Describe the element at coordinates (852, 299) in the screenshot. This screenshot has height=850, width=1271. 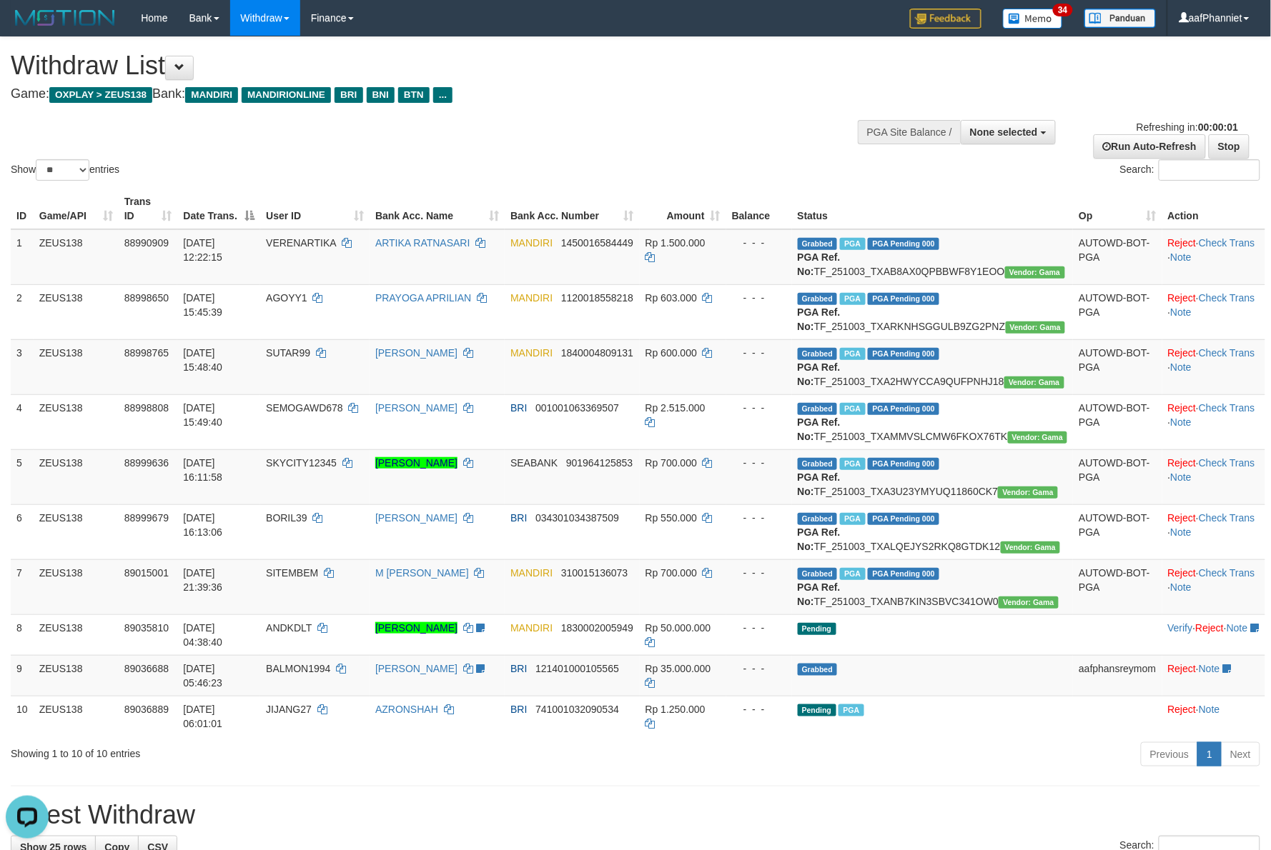
I see `span: Marked by aafsolysreylen` at that location.